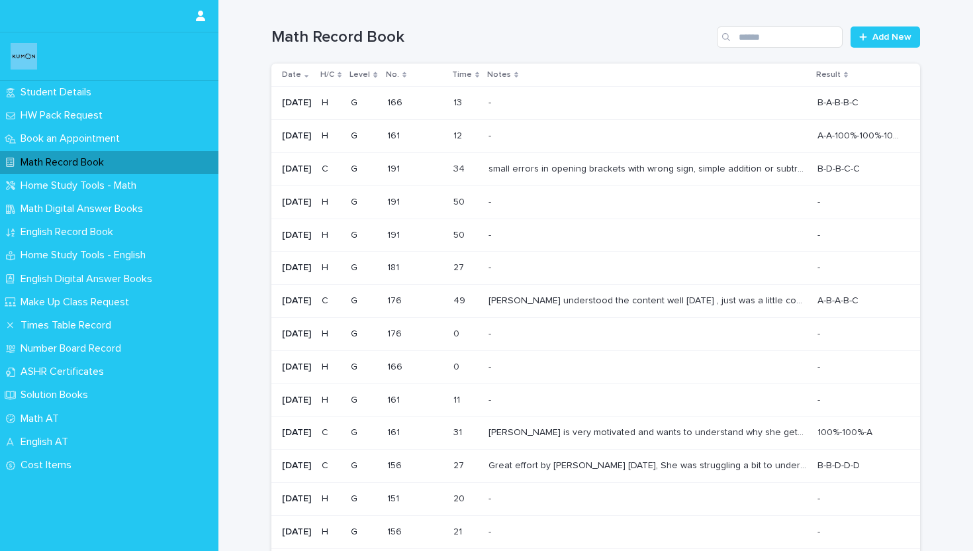 The image size is (973, 551). I want to click on p: 176, so click(396, 332).